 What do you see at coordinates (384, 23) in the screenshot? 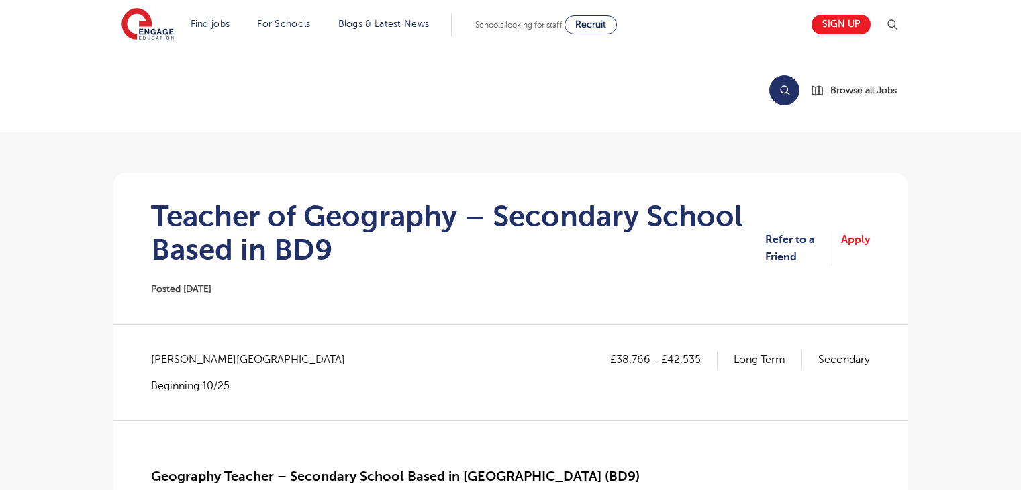
I see `a: Blogs & Latest News` at bounding box center [384, 23].